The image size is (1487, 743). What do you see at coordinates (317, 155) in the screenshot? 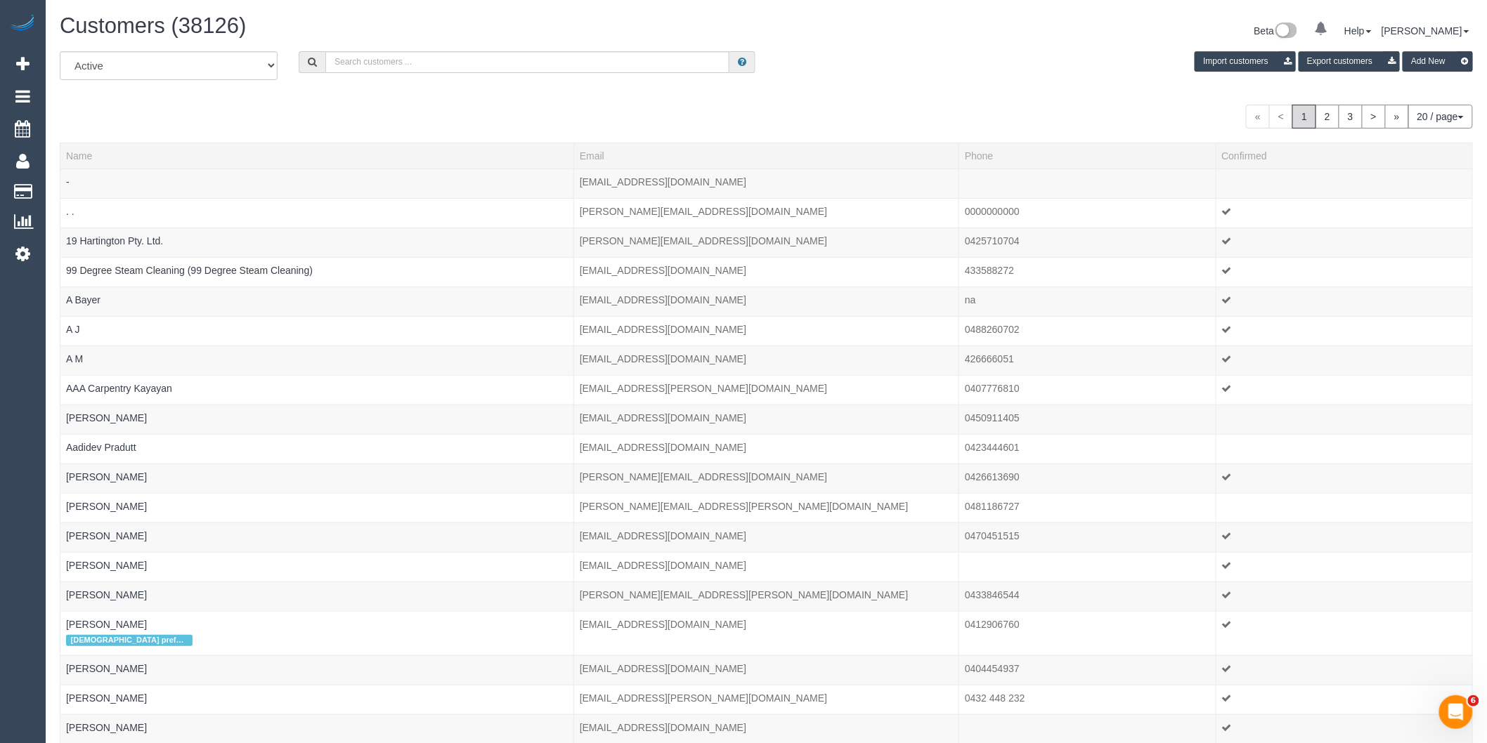
I see `th: Name` at bounding box center [317, 155].